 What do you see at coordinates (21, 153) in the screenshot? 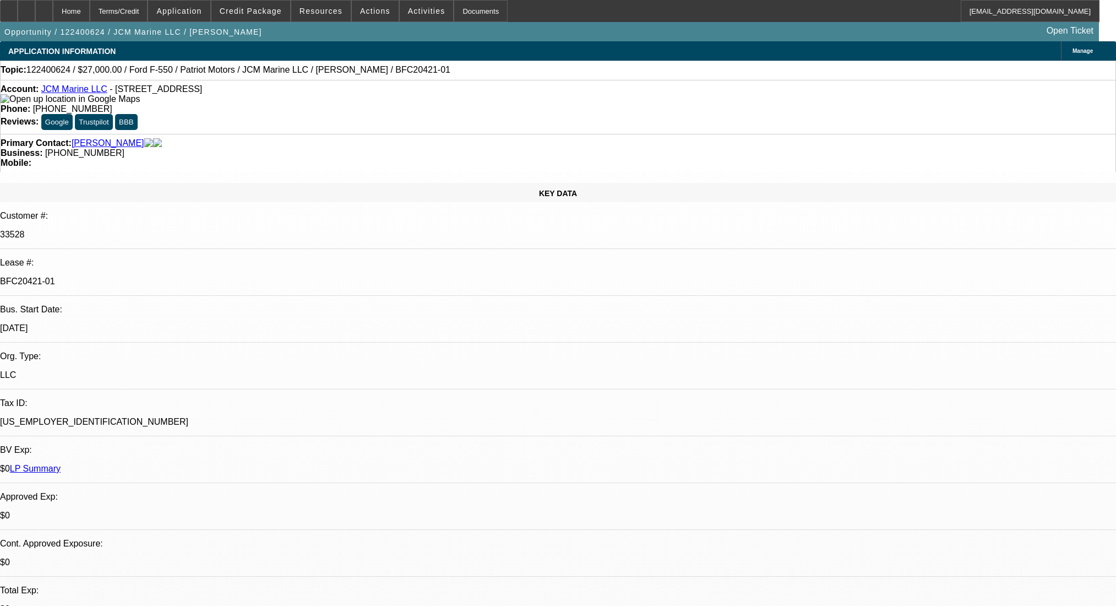
I see `strong: Business:` at bounding box center [21, 153].